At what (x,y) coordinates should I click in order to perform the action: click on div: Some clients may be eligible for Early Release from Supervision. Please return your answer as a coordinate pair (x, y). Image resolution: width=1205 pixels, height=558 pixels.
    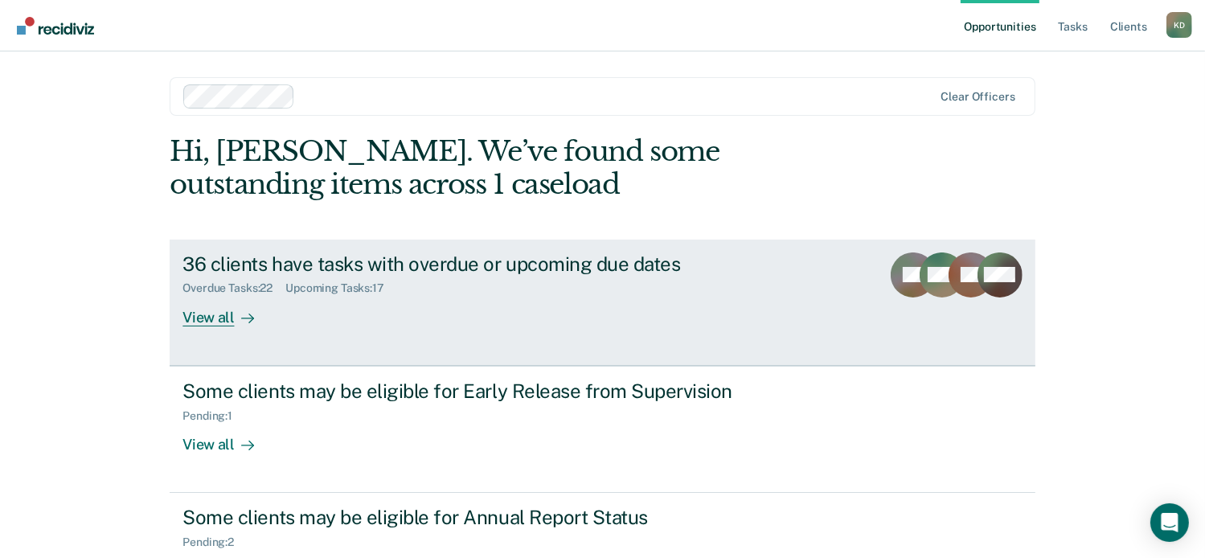
    Looking at the image, I should click on (465, 391).